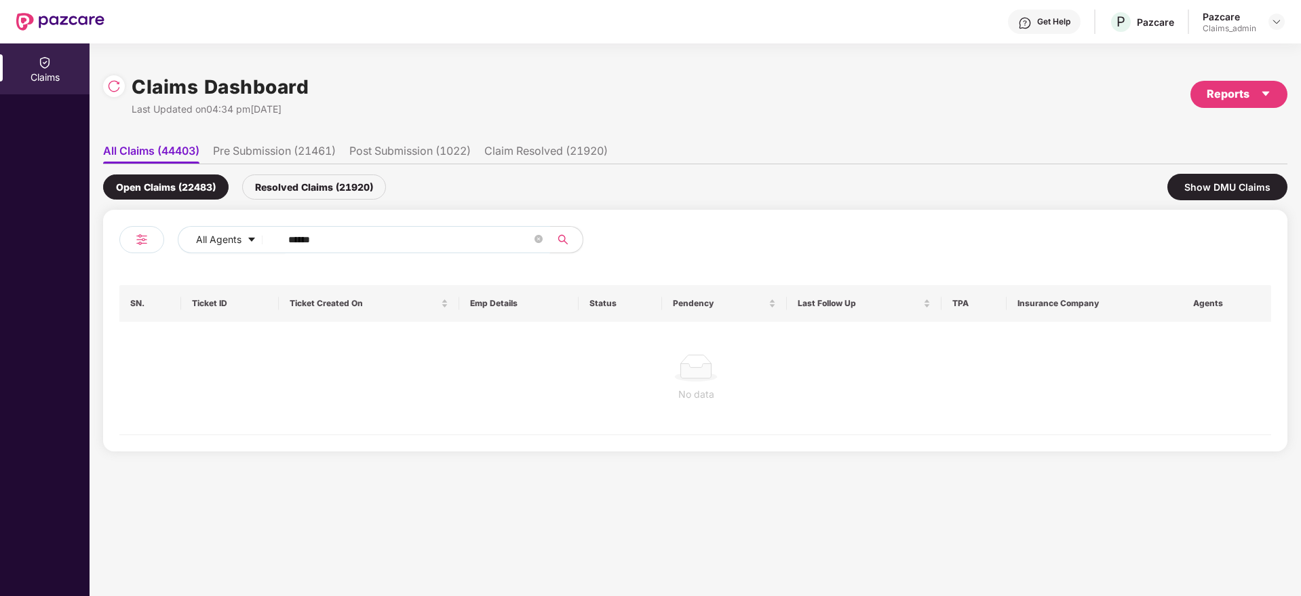  What do you see at coordinates (166, 187) in the screenshot?
I see `div: Open Claims (22483)` at bounding box center [166, 187].